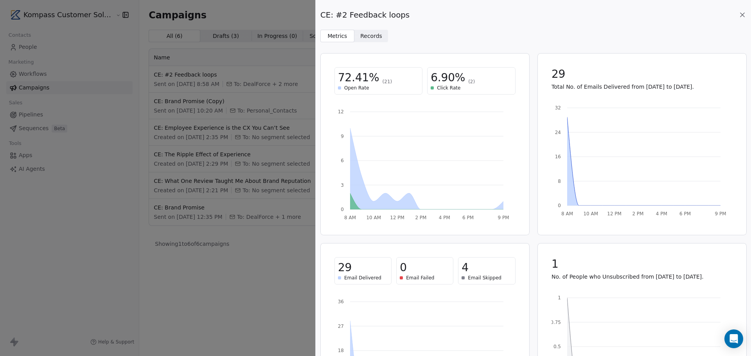 The width and height of the screenshot is (751, 356). I want to click on span: (2), so click(471, 82).